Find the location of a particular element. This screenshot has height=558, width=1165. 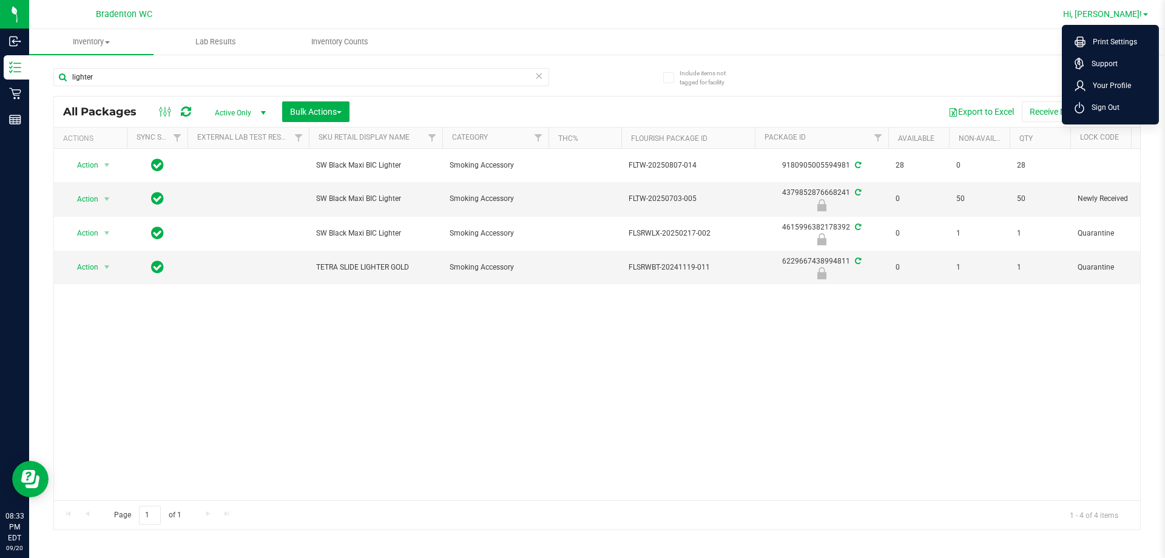

inline-svg: Retail is located at coordinates (15, 93).